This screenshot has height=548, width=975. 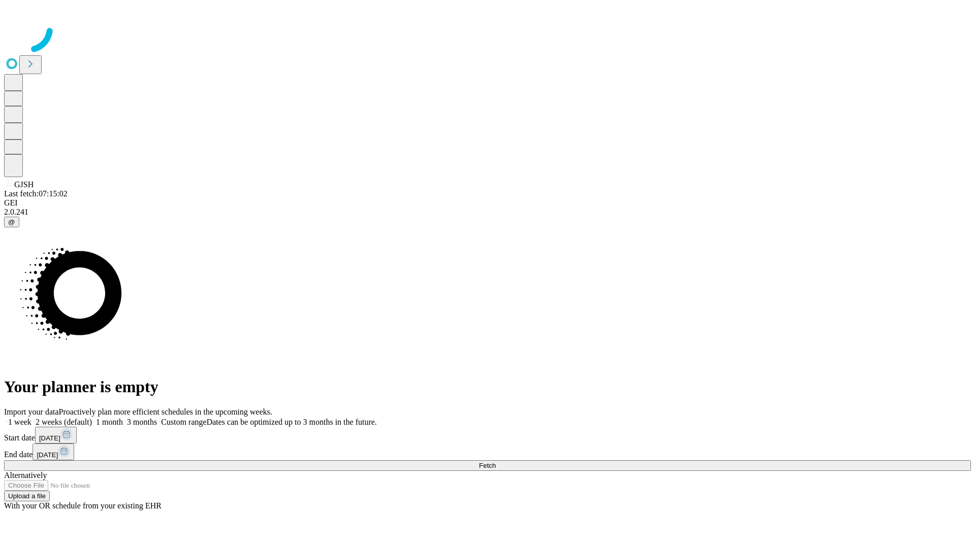 I want to click on span: 2 weeks (default), so click(x=63, y=422).